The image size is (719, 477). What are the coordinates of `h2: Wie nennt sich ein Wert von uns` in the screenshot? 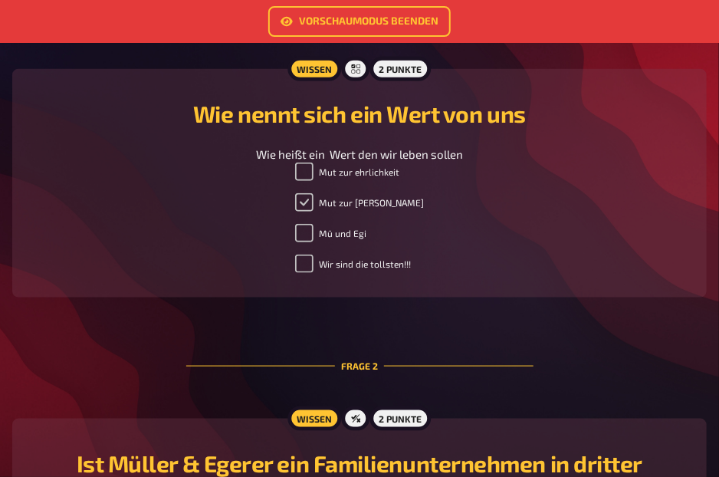 It's located at (359, 113).